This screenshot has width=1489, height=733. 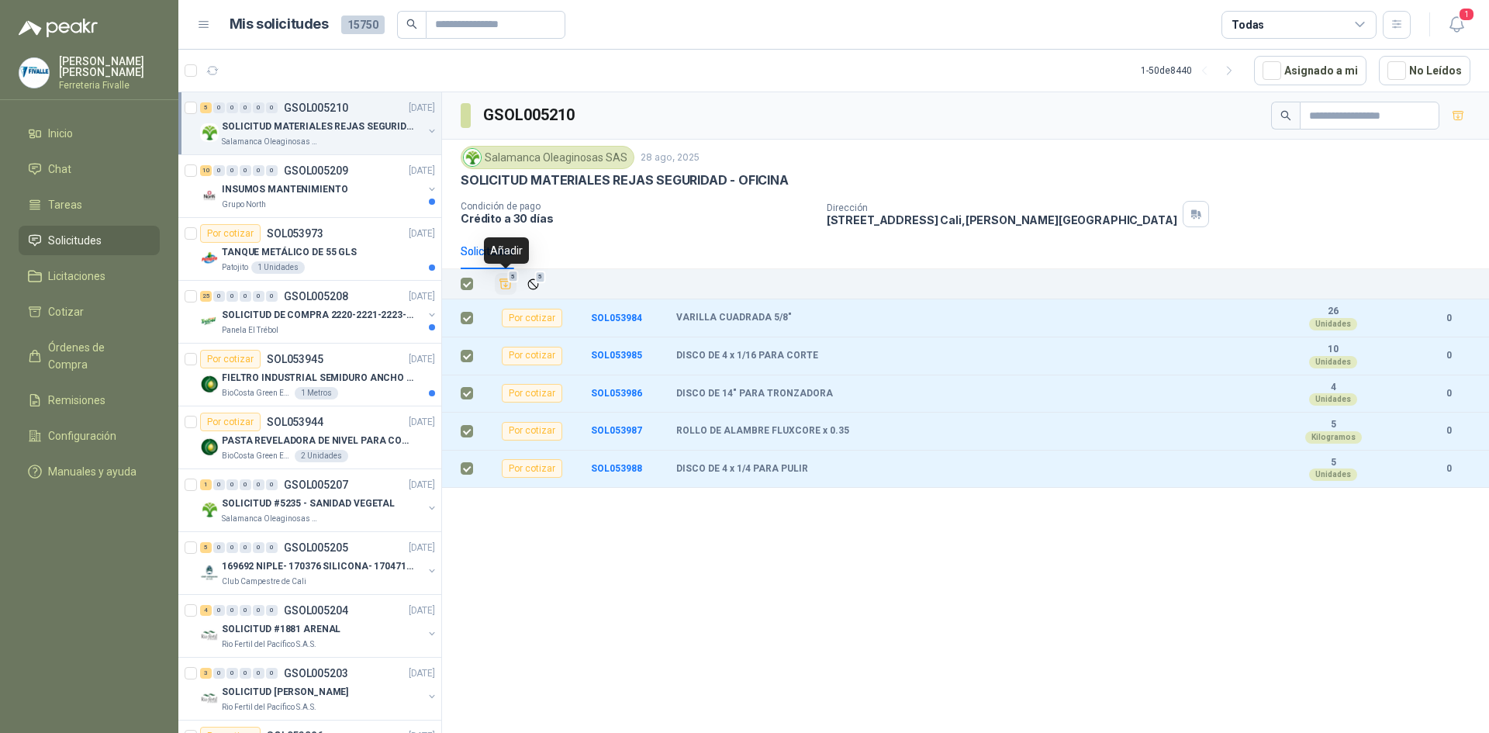 What do you see at coordinates (670, 157) in the screenshot?
I see `p: 28 ago, 2025` at bounding box center [670, 157].